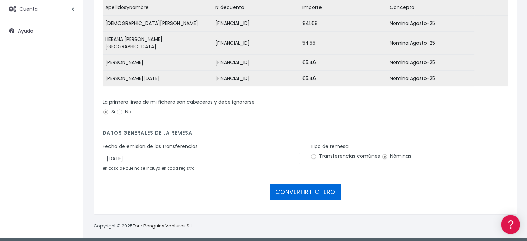 Image resolution: width=527 pixels, height=241 pixels. What do you see at coordinates (69, 191) in the screenshot?
I see `button: Contáctanos` at bounding box center [69, 191].